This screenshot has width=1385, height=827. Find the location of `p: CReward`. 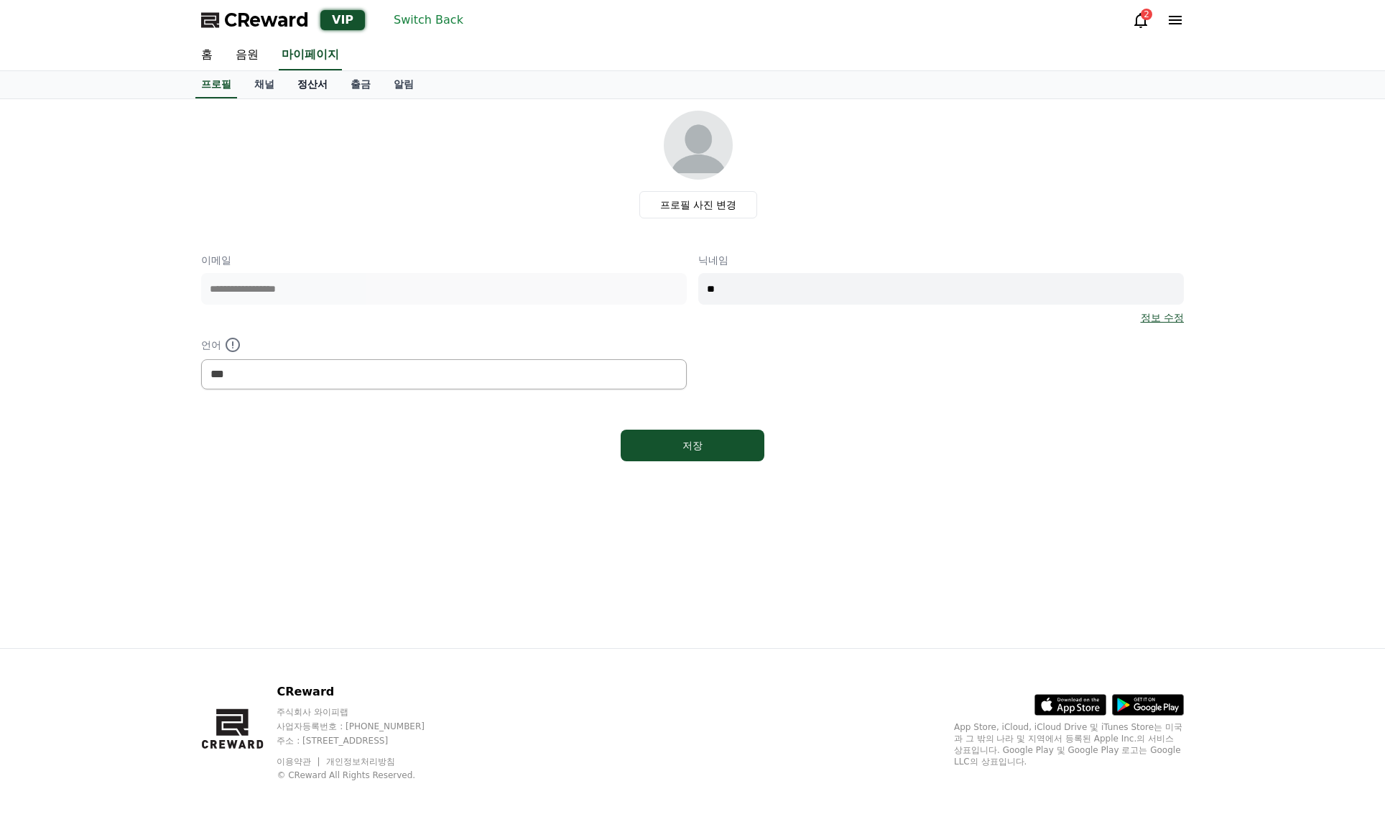

p: CReward is located at coordinates (364, 692).